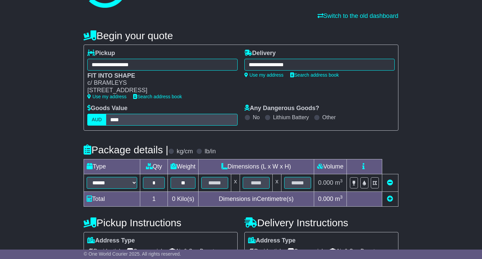 This screenshot has width=482, height=259. What do you see at coordinates (159, 76) in the screenshot?
I see `div: FIT INTO SHAPE` at bounding box center [159, 76].